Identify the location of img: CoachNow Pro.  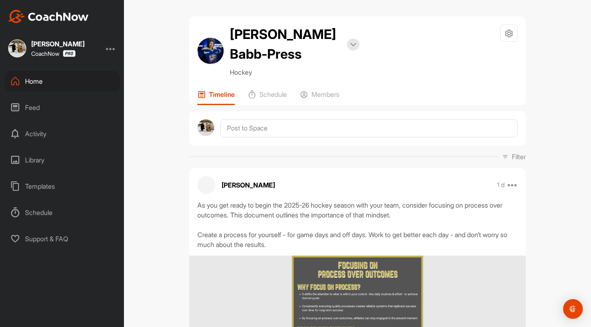
(69, 53).